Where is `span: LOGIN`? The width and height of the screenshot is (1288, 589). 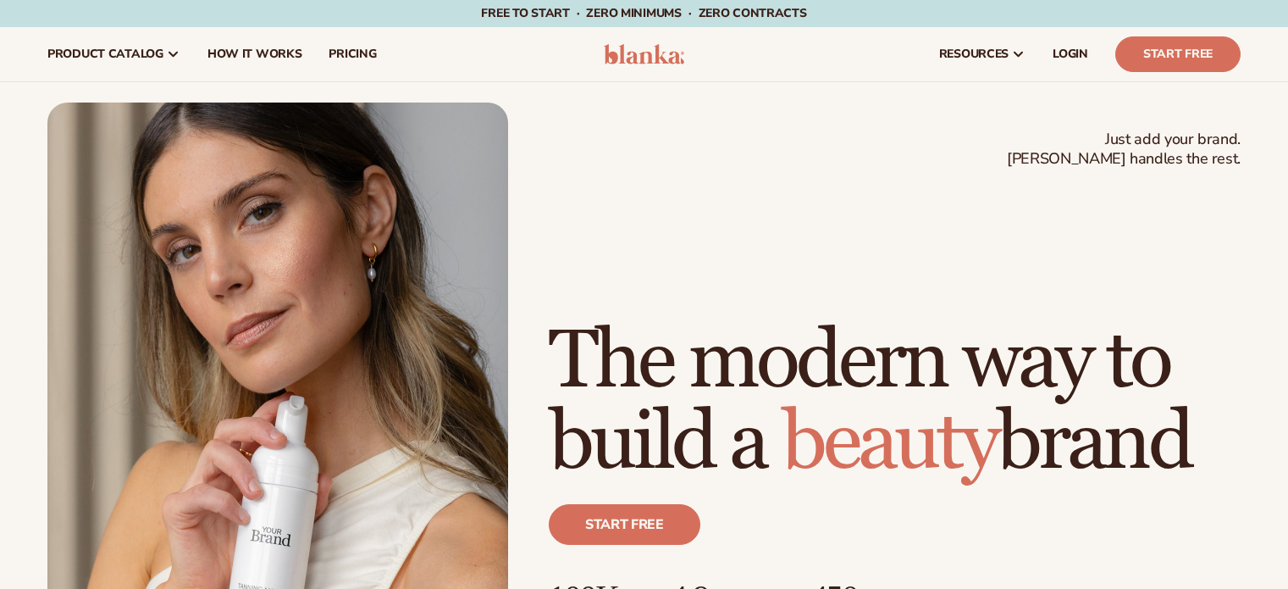
span: LOGIN is located at coordinates (1070, 54).